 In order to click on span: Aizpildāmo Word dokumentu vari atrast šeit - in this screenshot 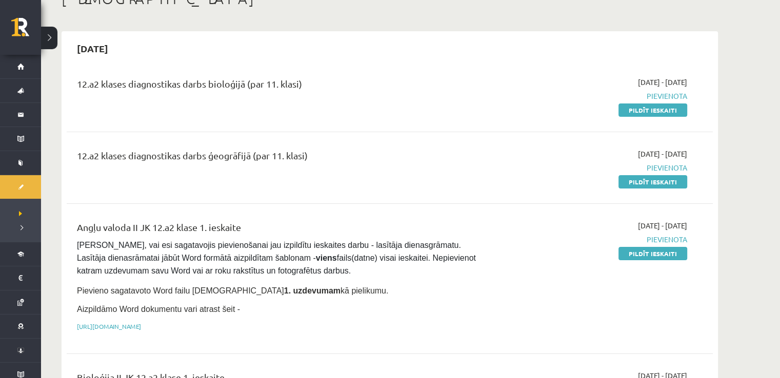, I will do `click(158, 309)`.